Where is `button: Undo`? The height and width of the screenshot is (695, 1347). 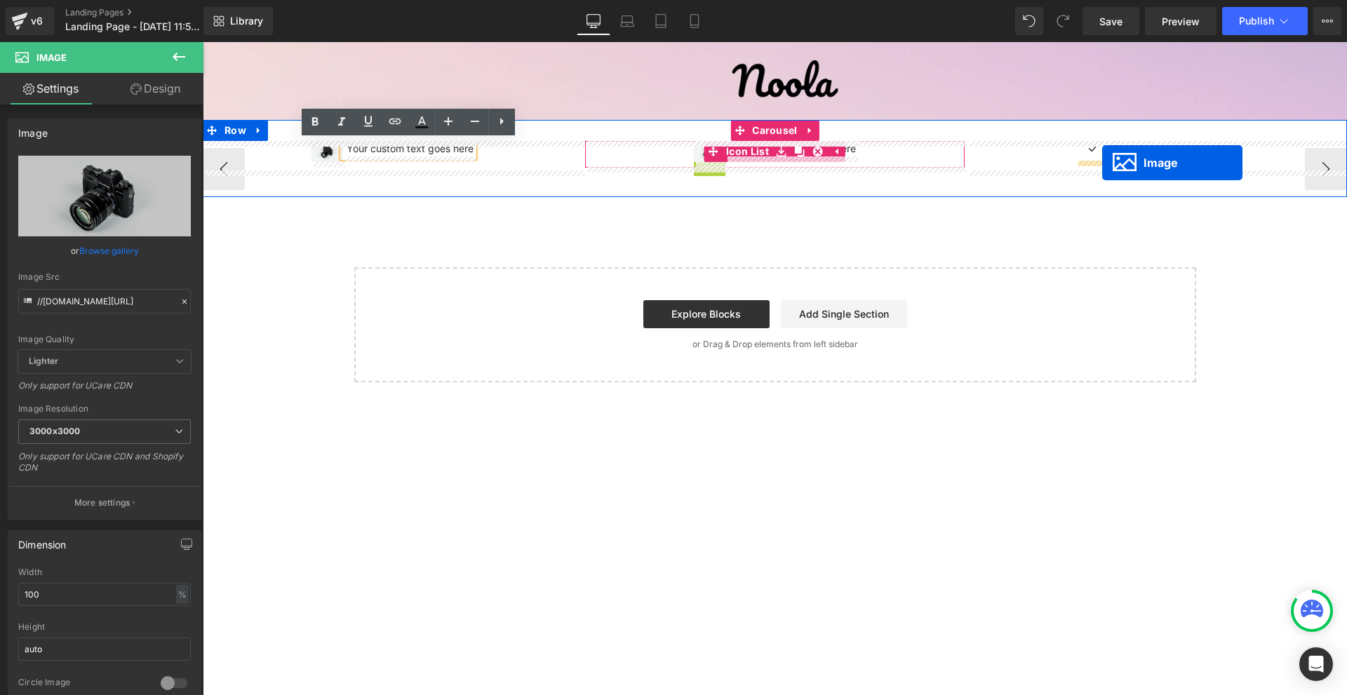
button: Undo is located at coordinates (1029, 21).